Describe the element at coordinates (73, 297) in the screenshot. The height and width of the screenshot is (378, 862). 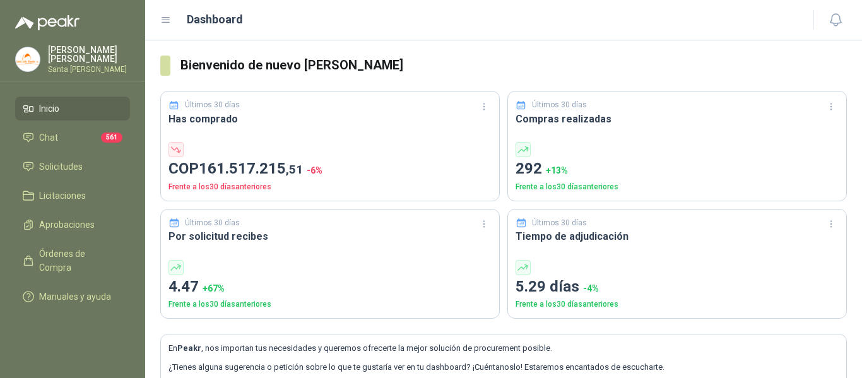
I see `a: Manuales y ayuda` at that location.